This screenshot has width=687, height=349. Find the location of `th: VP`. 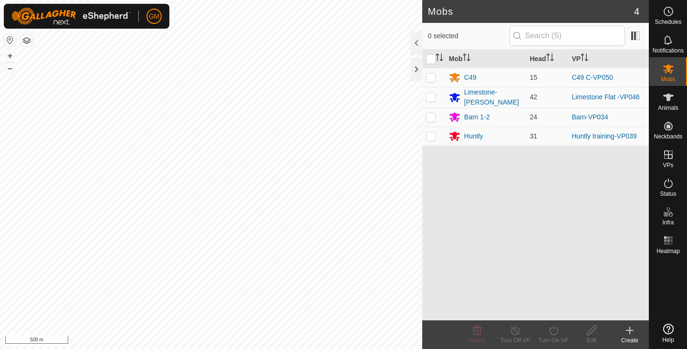

th: VP is located at coordinates (608, 59).